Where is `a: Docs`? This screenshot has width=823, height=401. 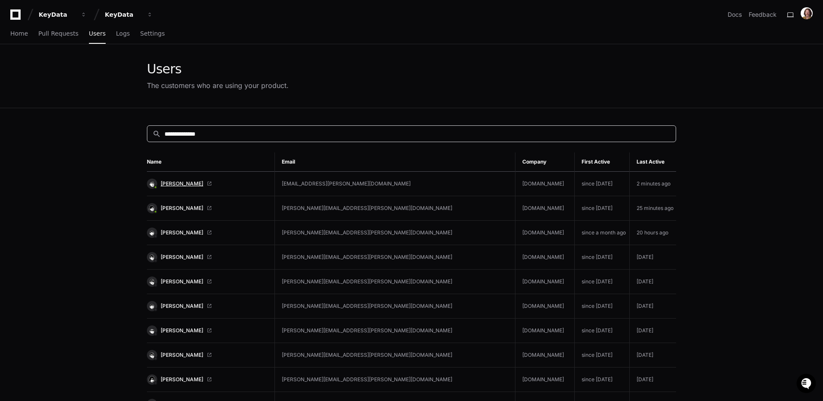 a: Docs is located at coordinates (734, 15).